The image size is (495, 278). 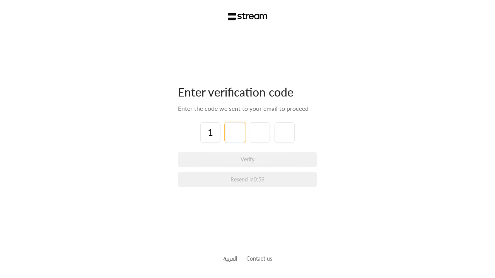 What do you see at coordinates (230, 259) in the screenshot?
I see `a: العربية` at bounding box center [230, 259].